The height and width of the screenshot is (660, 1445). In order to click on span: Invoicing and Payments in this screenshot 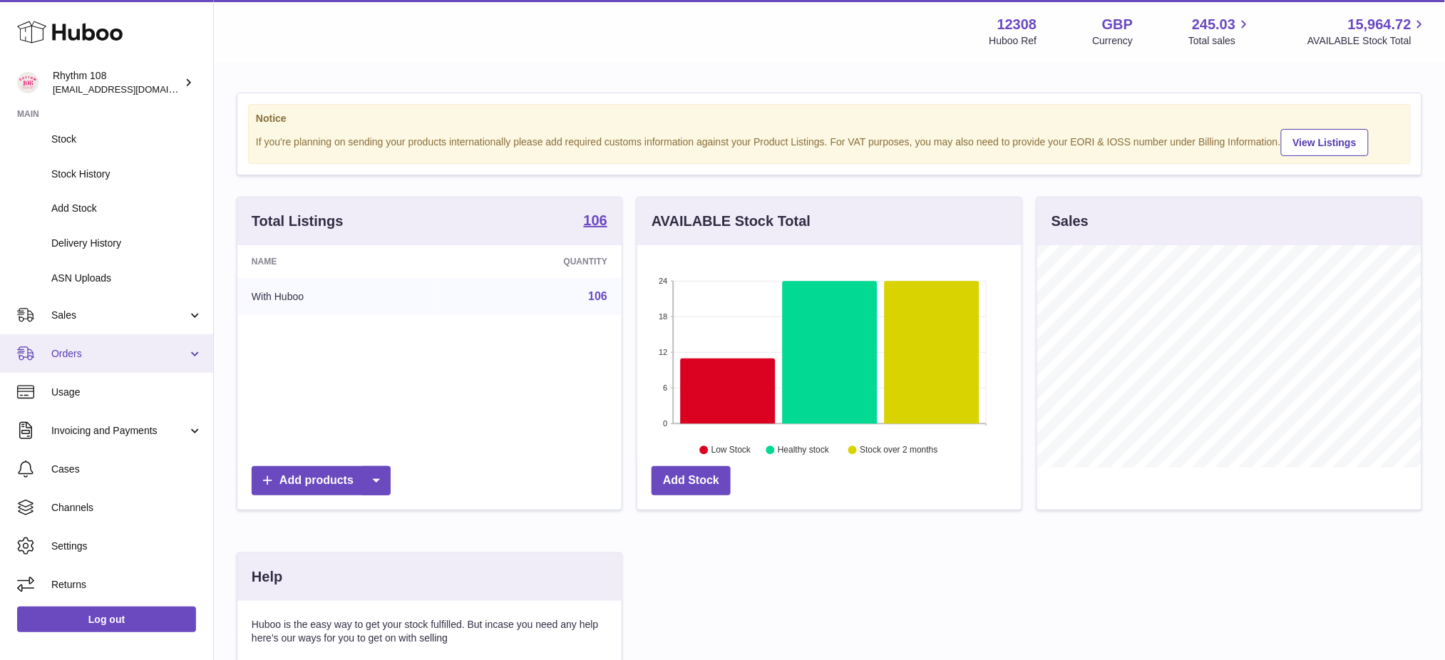, I will do `click(119, 431)`.